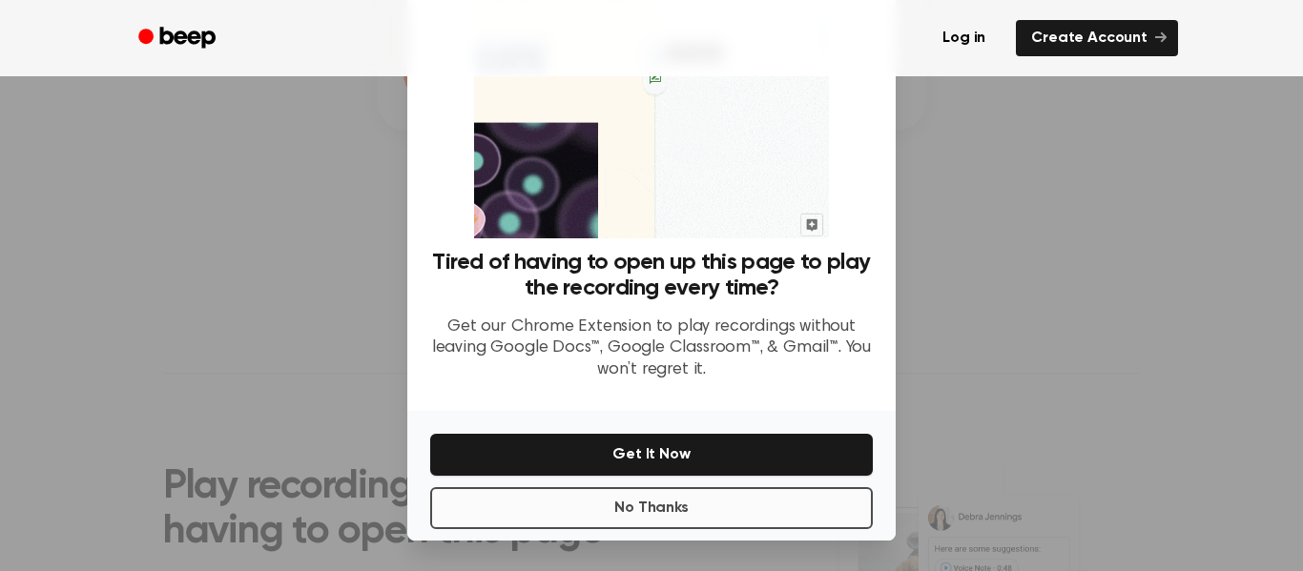 The height and width of the screenshot is (571, 1303). I want to click on a: Create Account, so click(1097, 38).